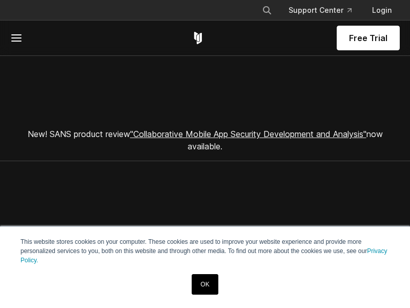 Image resolution: width=410 pixels, height=308 pixels. I want to click on a: Corellium Home, so click(198, 38).